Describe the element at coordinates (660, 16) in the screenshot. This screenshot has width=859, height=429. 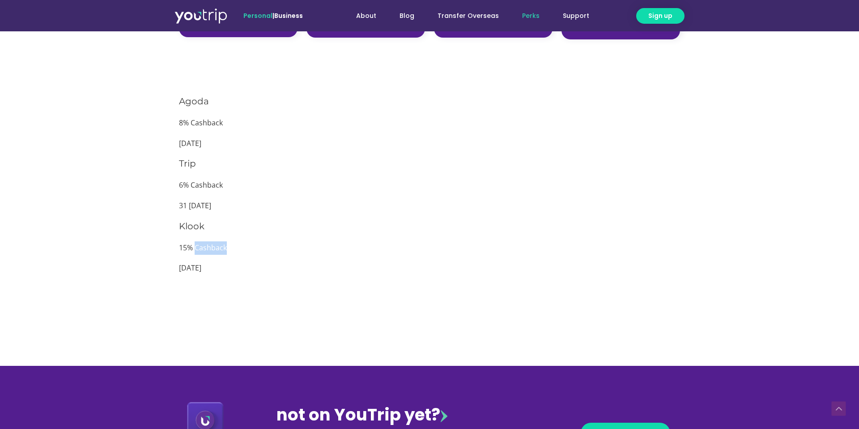
I see `span: Sign up` at that location.